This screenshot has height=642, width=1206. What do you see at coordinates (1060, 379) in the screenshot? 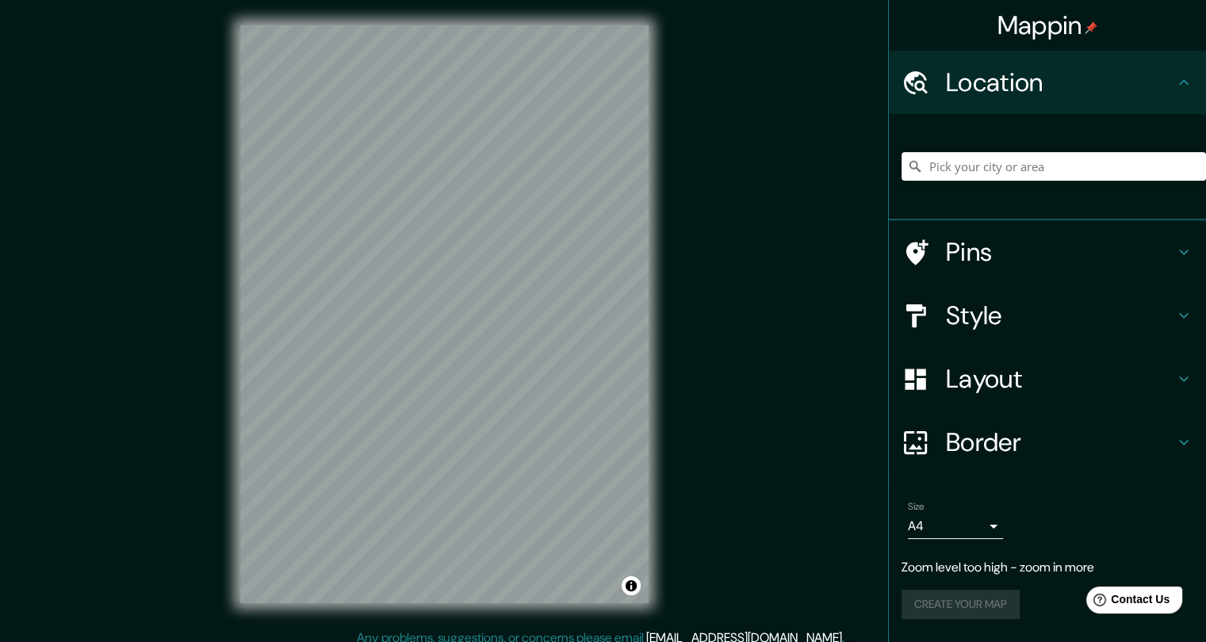
I see `h4: Layout` at bounding box center [1060, 379].